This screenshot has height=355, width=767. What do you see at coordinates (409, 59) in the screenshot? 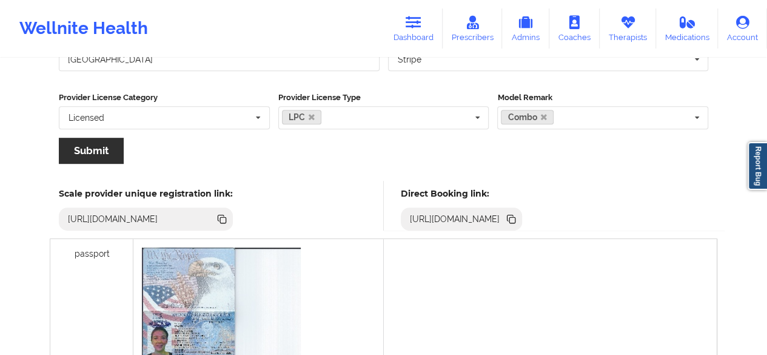
I see `div: Stripe` at bounding box center [409, 59].